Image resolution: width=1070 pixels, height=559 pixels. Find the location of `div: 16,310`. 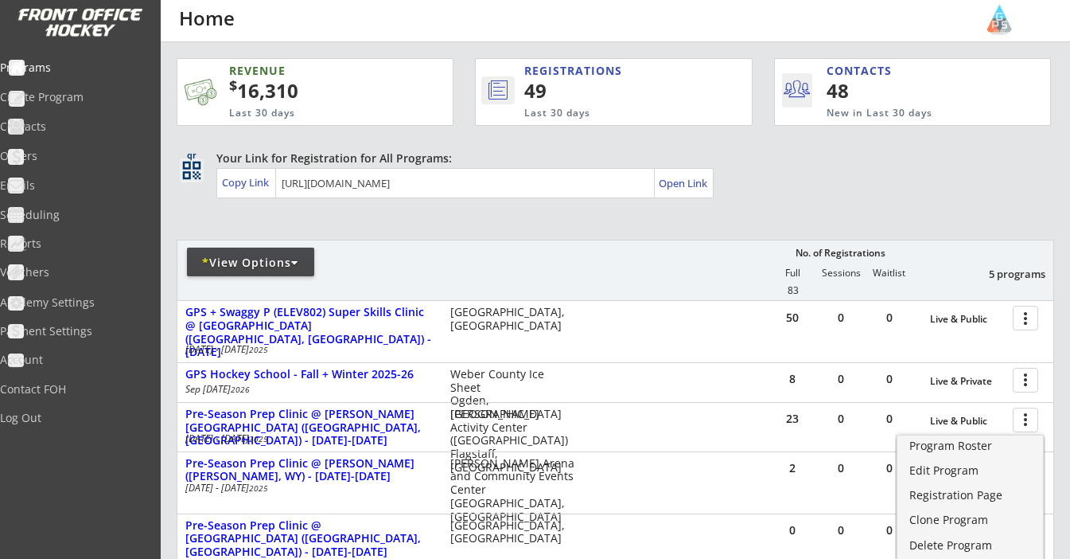

div: 16,310 is located at coordinates (316, 91).